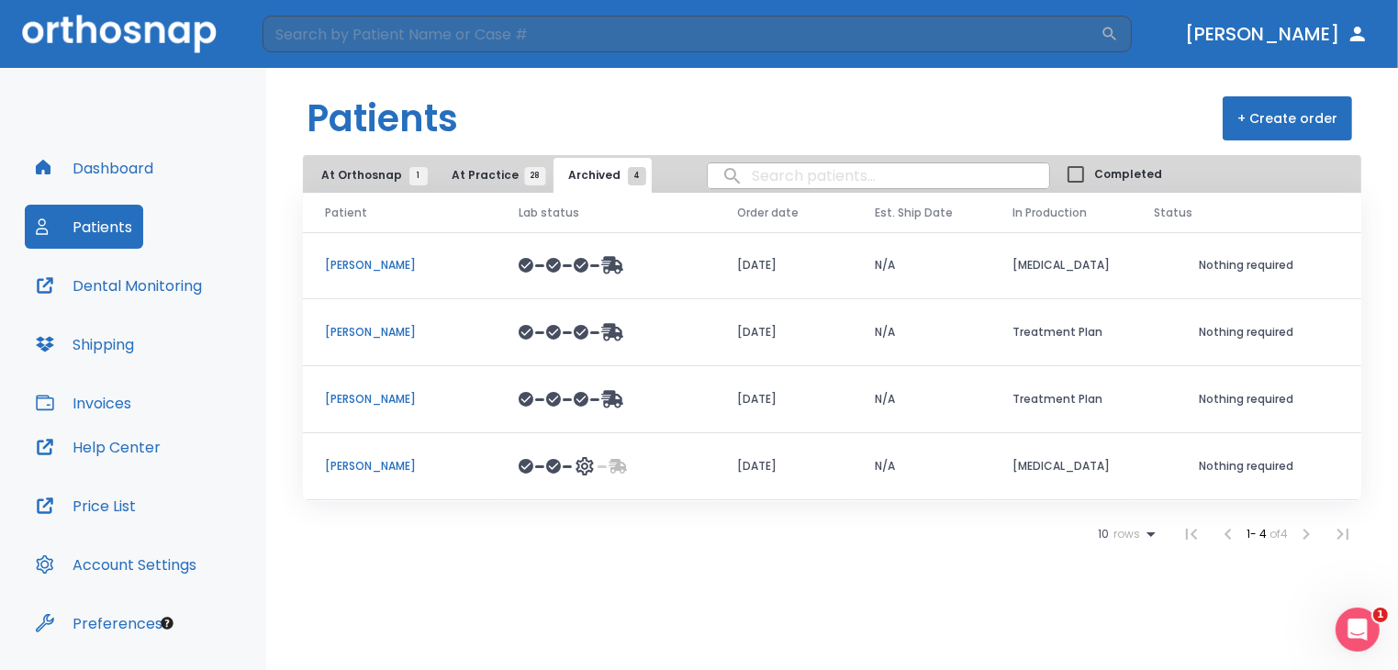  I want to click on a: Dashboard, so click(95, 168).